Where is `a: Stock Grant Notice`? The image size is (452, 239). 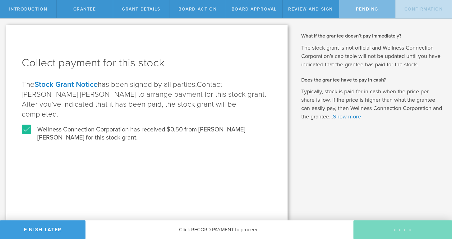
a: Stock Grant Notice is located at coordinates (66, 84).